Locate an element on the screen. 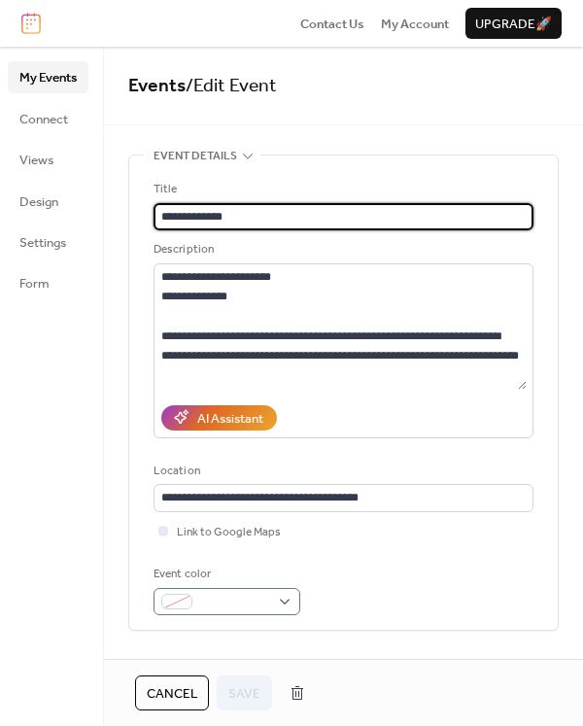  a: Cancel is located at coordinates (172, 693).